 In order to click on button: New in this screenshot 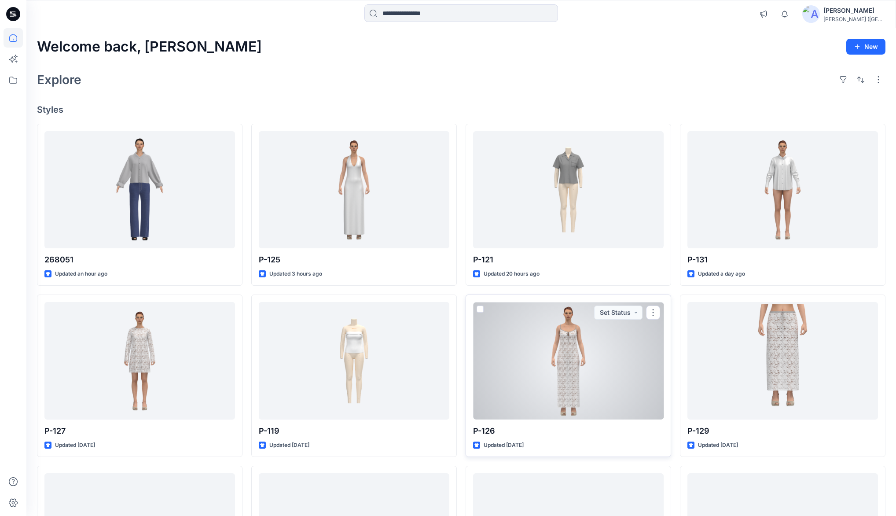, I will do `click(866, 47)`.